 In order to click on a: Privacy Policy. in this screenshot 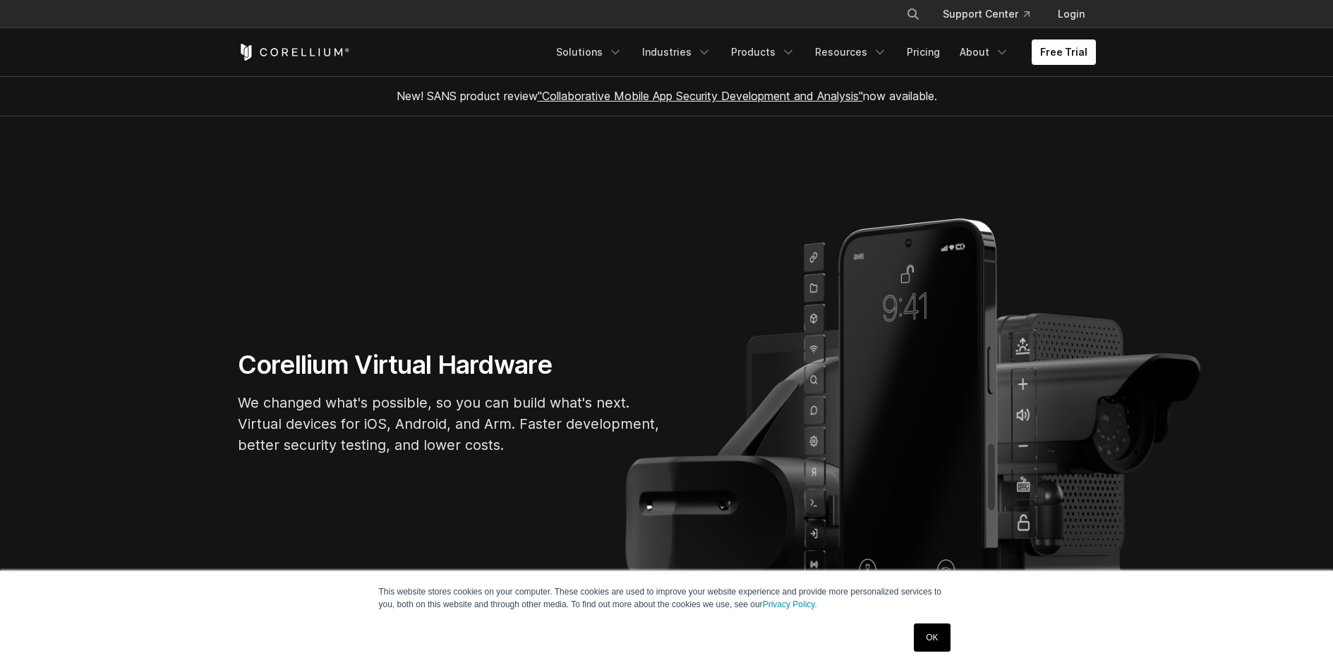, I will do `click(789, 605)`.